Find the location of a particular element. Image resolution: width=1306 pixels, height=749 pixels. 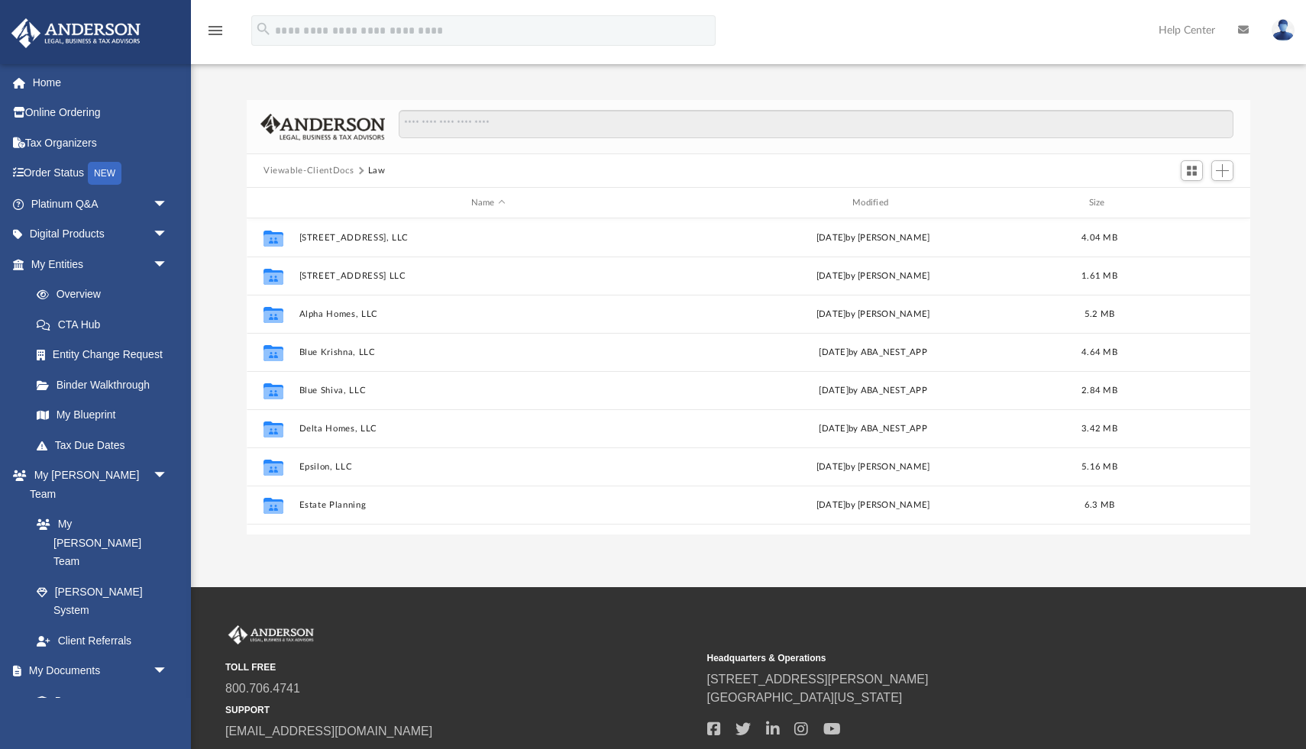

a: menu is located at coordinates (215, 34).